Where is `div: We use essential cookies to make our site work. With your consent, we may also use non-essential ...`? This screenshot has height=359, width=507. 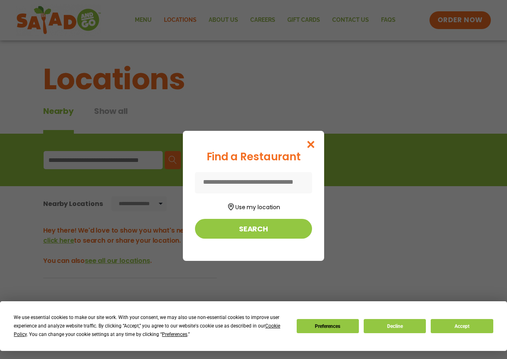
div: We use essential cookies to make our site work. With your consent, we may also use non-essential ... is located at coordinates (150, 326).